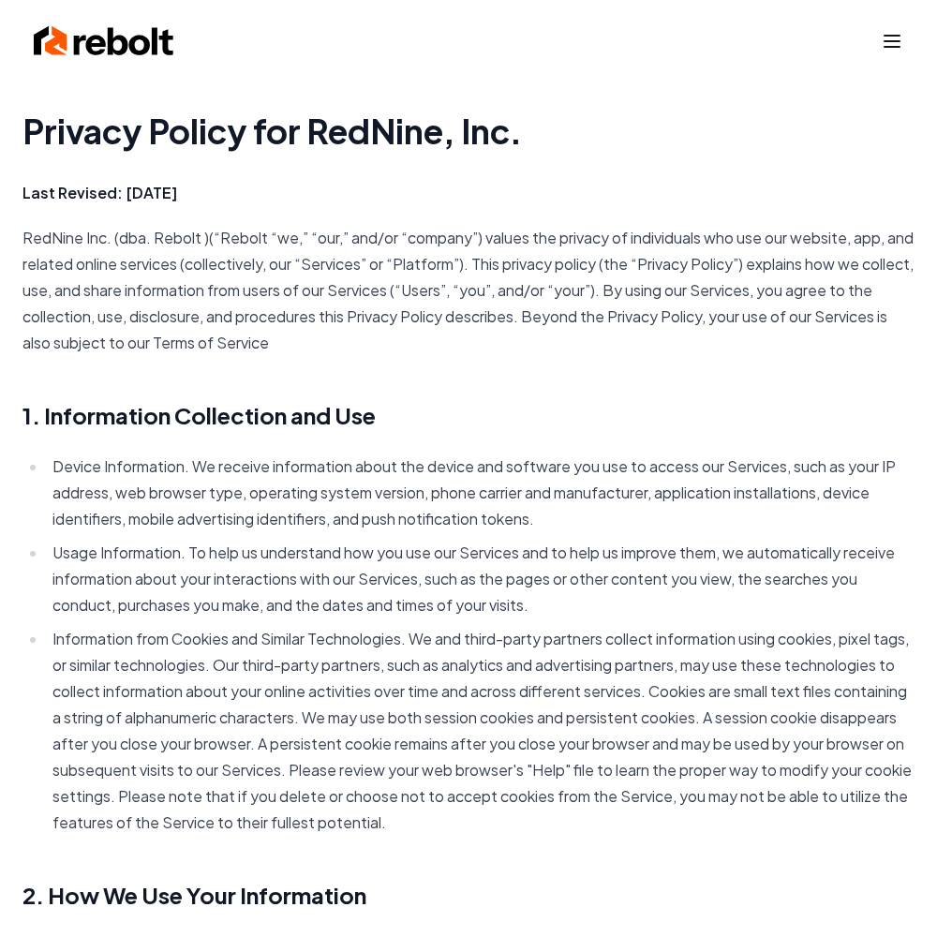 The image size is (937, 937). What do you see at coordinates (468, 290) in the screenshot?
I see `p: RedNine Inc. (dba. Rebolt )(“Rebolt “we,” “our,” and/or “company”) values the privacy of individu...` at bounding box center [468, 290].